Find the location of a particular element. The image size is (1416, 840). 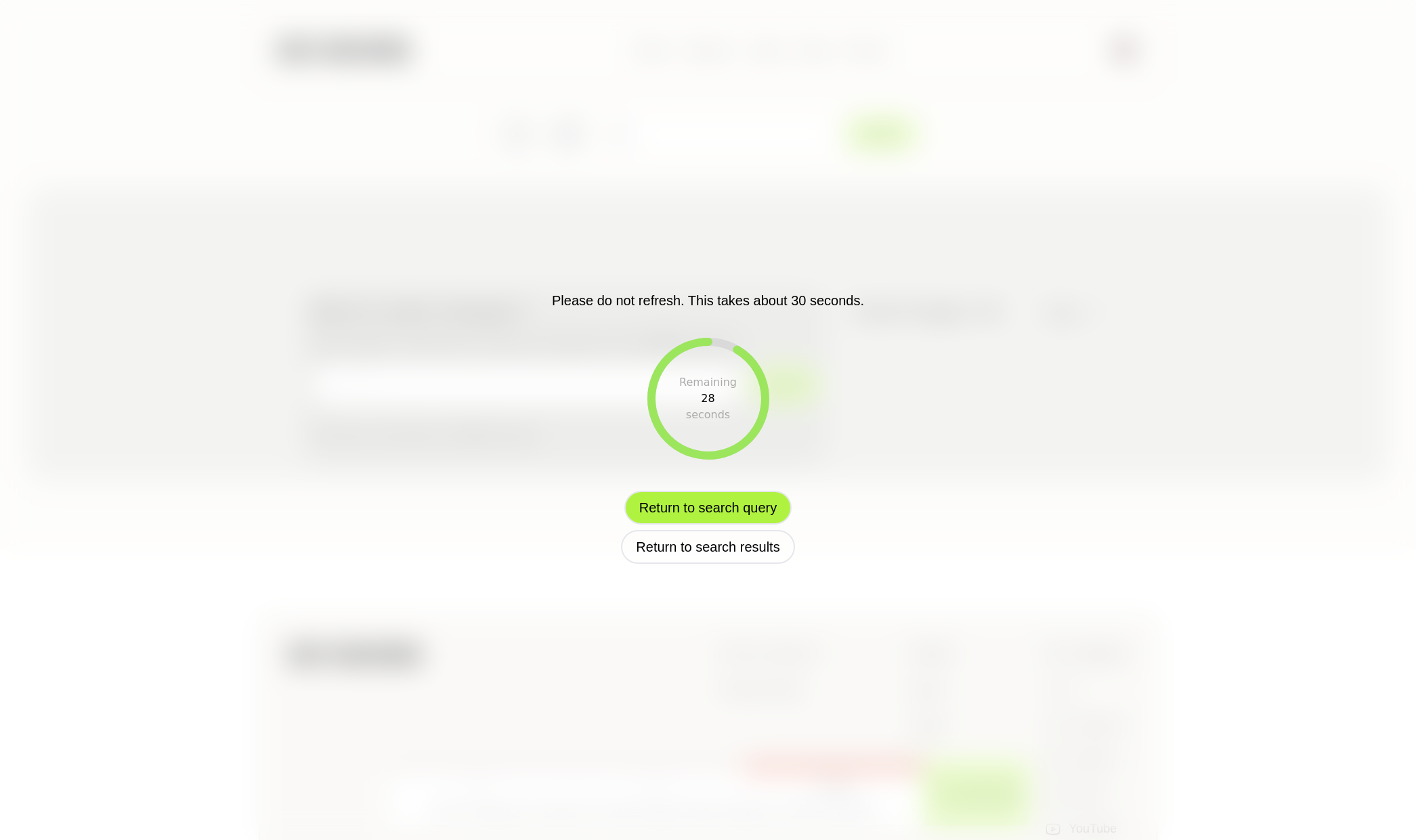

button: Return to search query is located at coordinates (708, 508).